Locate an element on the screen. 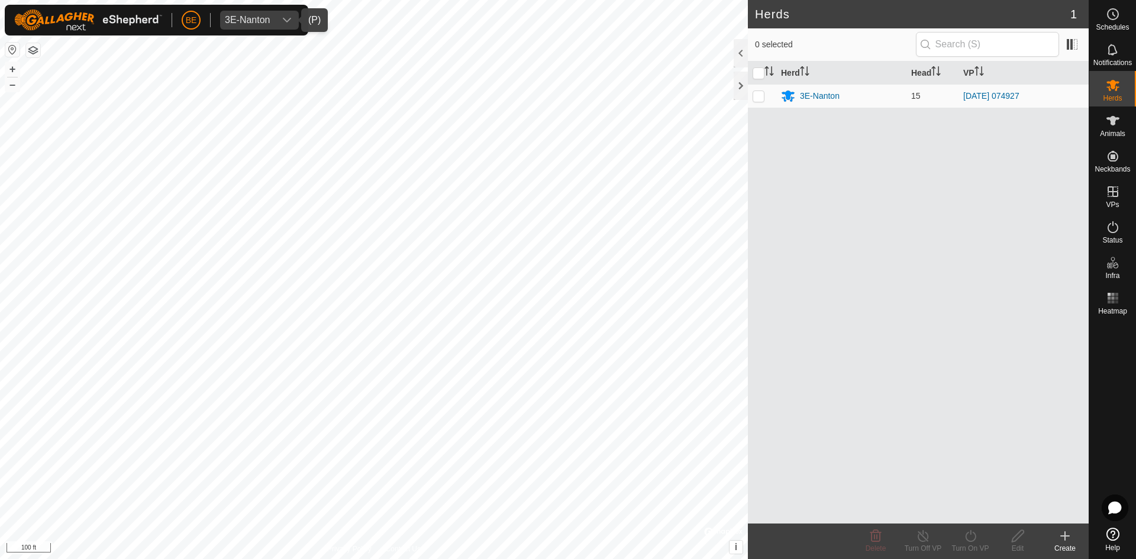  button: Reset Map is located at coordinates (12, 50).